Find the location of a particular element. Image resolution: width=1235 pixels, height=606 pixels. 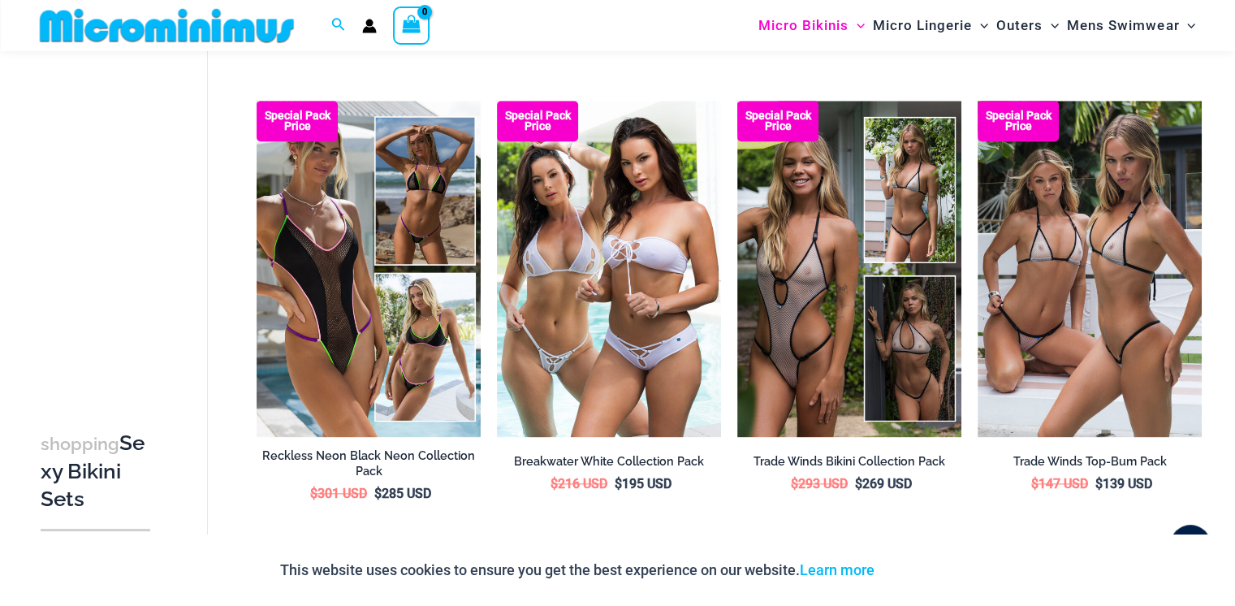

bdi: 285 USD is located at coordinates (403, 493).